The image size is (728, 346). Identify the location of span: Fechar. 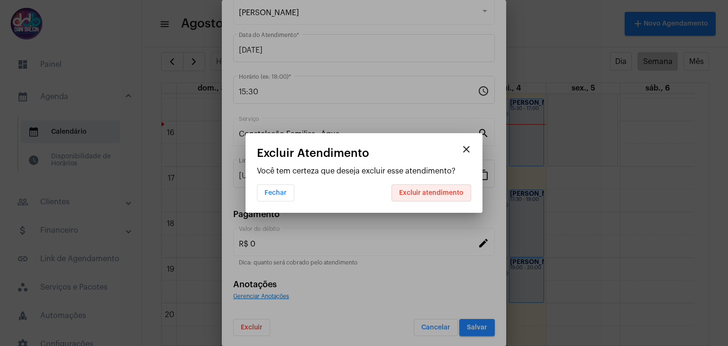
(275, 193).